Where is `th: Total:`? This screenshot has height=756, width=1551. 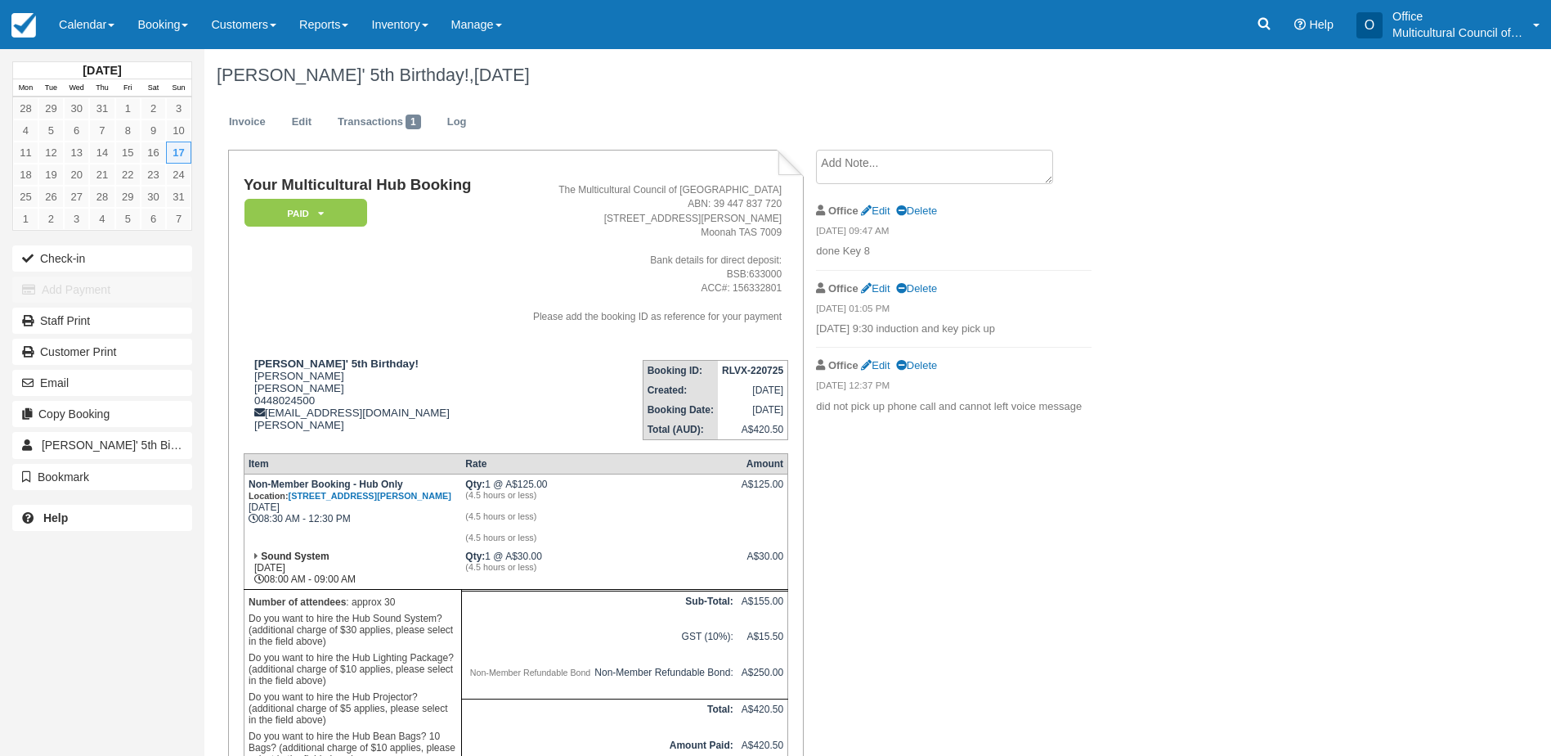 th: Total: is located at coordinates (599, 716).